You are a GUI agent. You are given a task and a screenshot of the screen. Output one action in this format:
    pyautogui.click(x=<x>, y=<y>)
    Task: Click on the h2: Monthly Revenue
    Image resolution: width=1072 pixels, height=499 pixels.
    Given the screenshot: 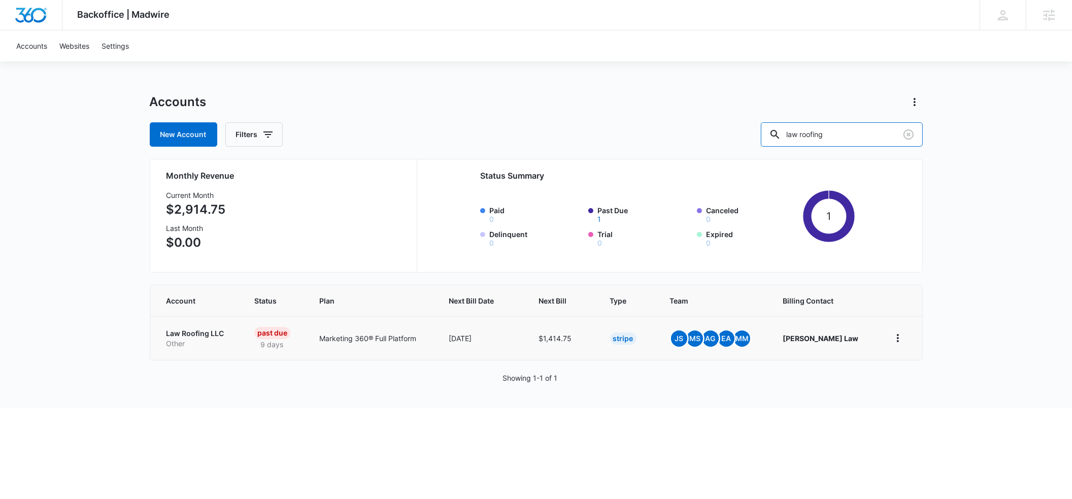 What is the action you would take?
    pyautogui.click(x=285, y=176)
    